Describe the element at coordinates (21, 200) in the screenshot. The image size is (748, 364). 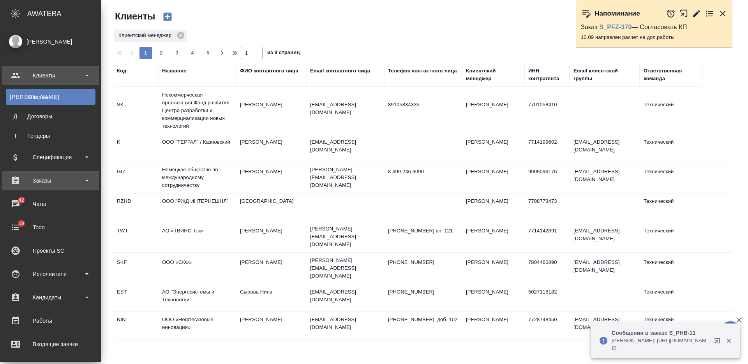
I see `span: 42` at that location.